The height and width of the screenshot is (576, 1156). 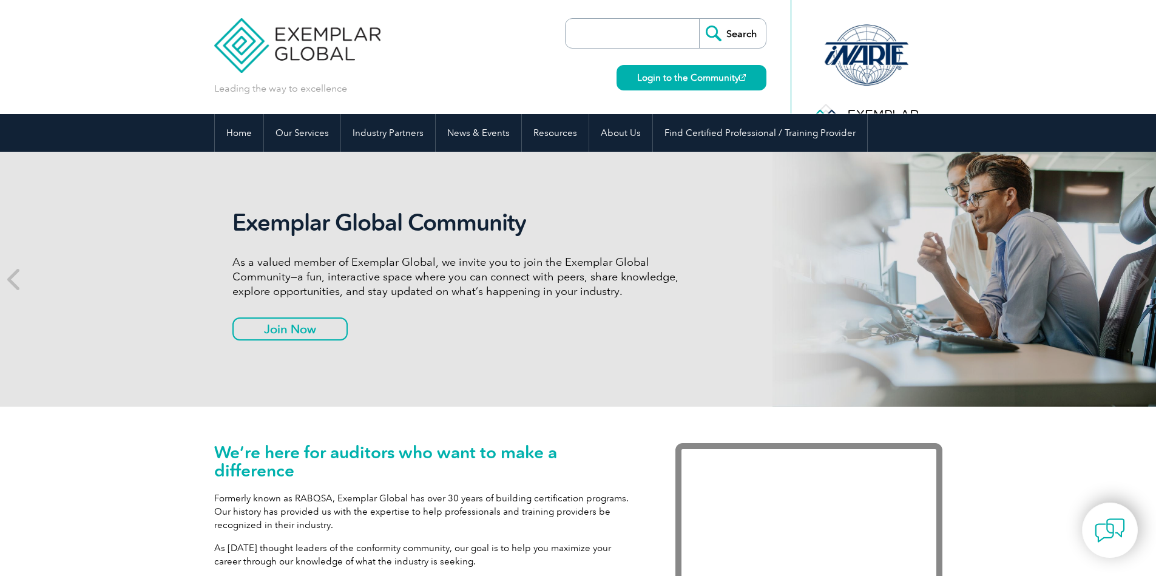 I want to click on a: Our Services, so click(x=302, y=133).